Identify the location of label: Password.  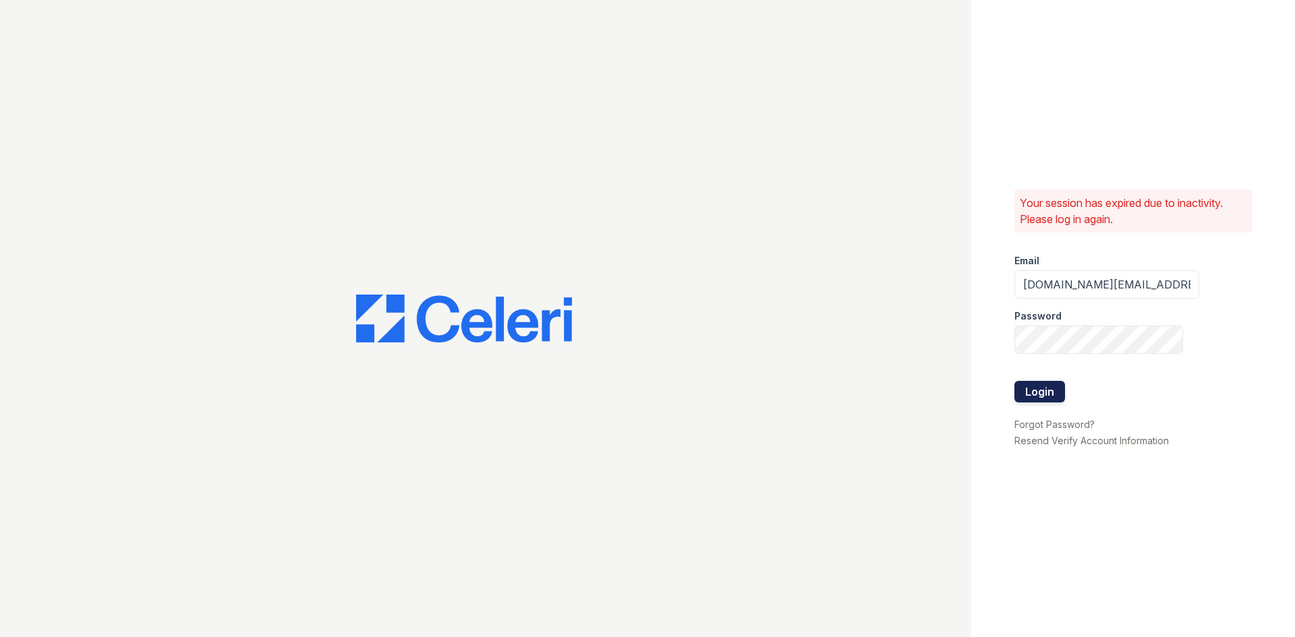
(1038, 316).